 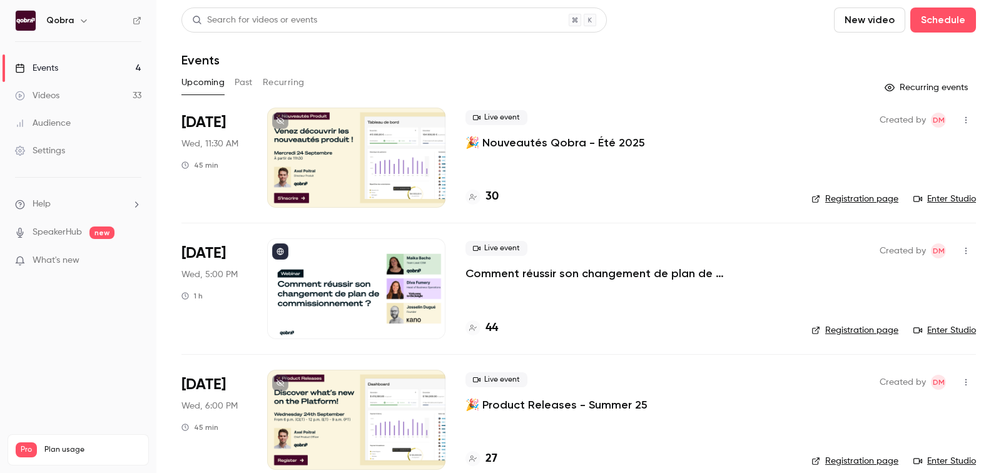 I want to click on div: Sep 24 Wed, 11:30 AM (Europe/Paris), so click(x=214, y=158).